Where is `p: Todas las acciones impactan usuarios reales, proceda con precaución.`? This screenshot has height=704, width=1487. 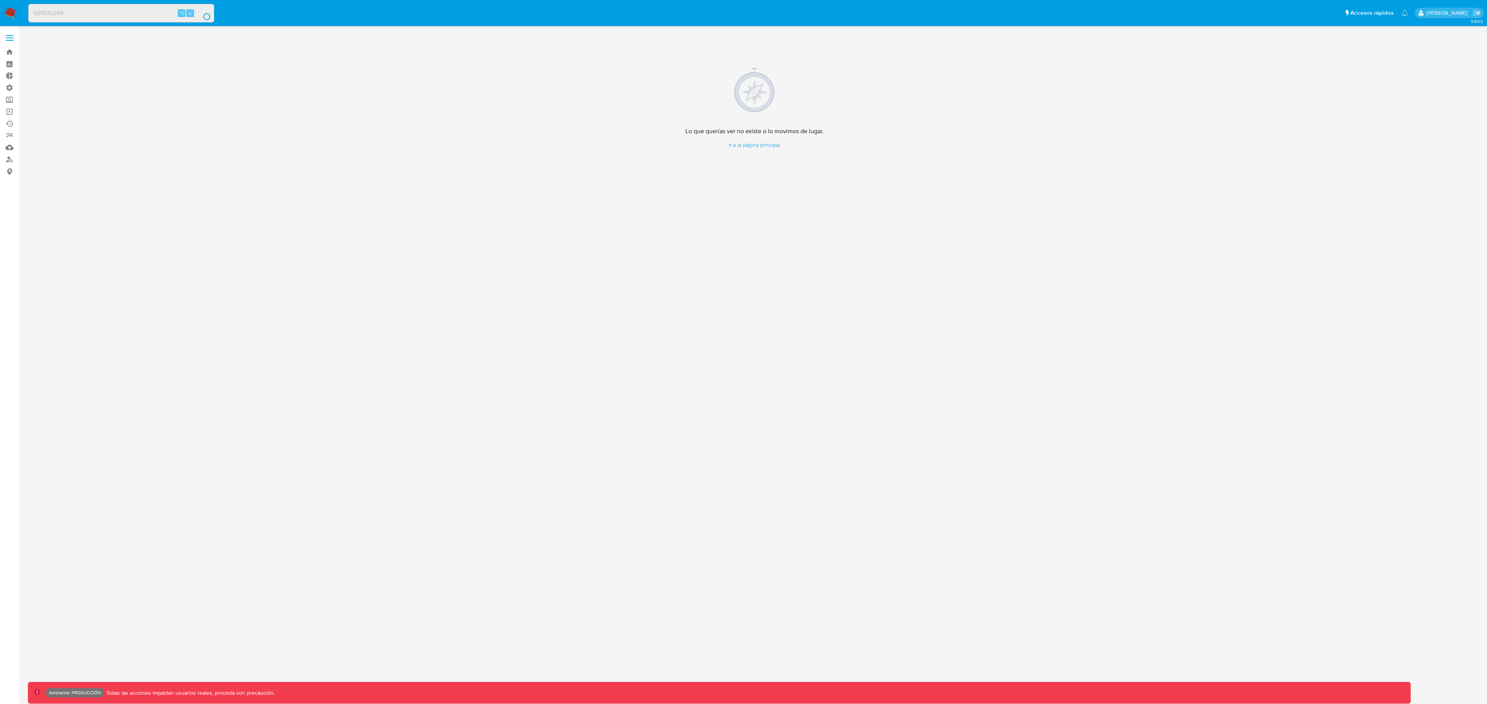 p: Todas las acciones impactan usuarios reales, proceda con precaución. is located at coordinates (189, 693).